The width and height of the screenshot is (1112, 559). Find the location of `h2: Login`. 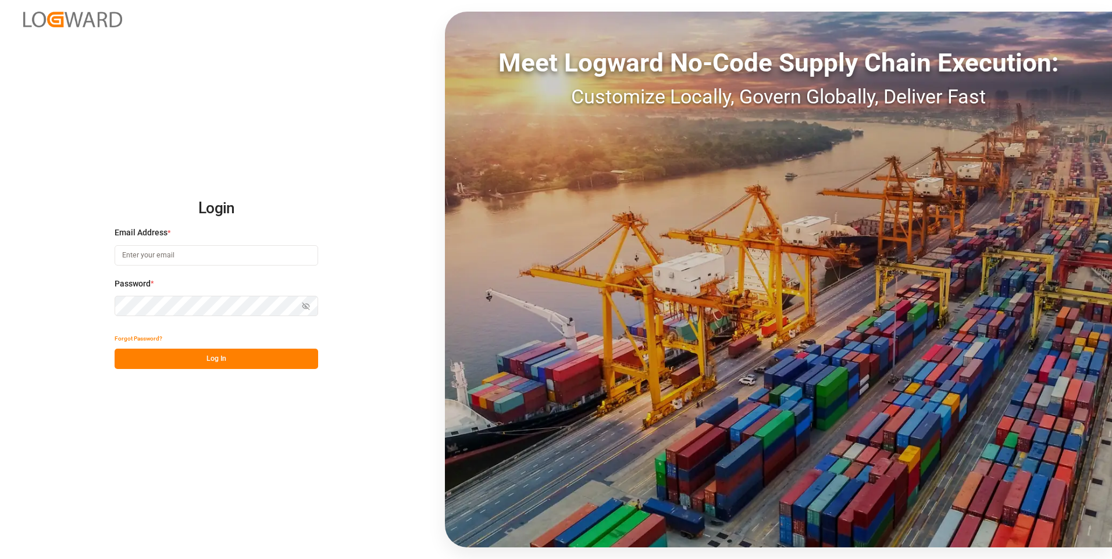

h2: Login is located at coordinates (216, 209).